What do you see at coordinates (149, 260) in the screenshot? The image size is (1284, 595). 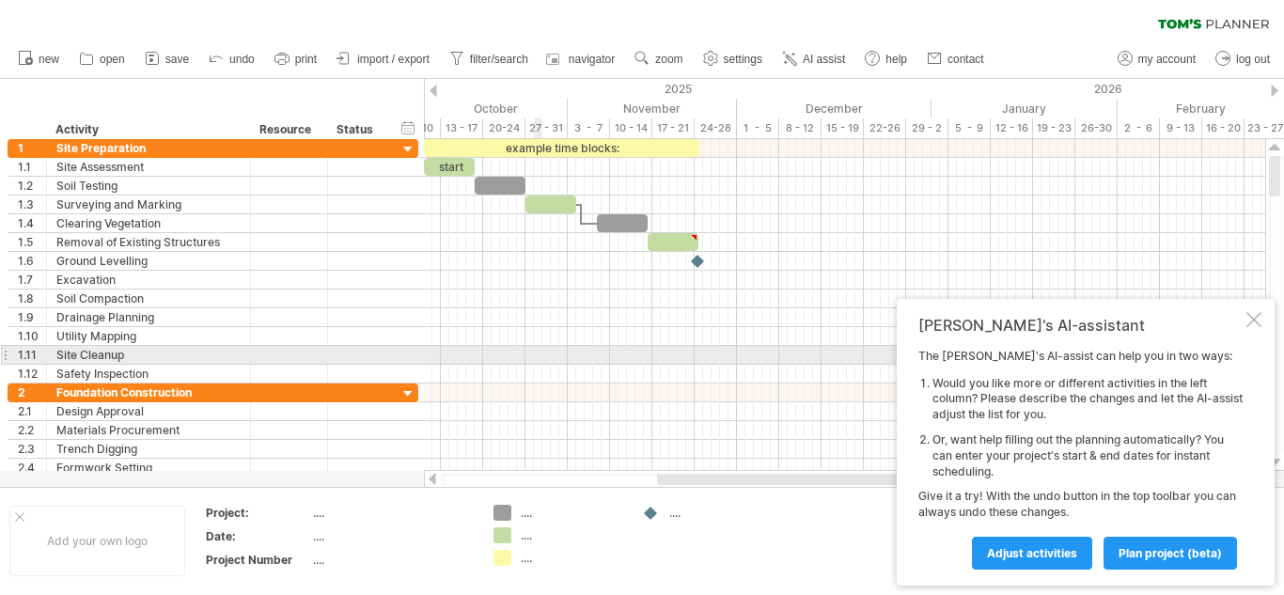 I see `div: Ground Levelling` at bounding box center [149, 260].